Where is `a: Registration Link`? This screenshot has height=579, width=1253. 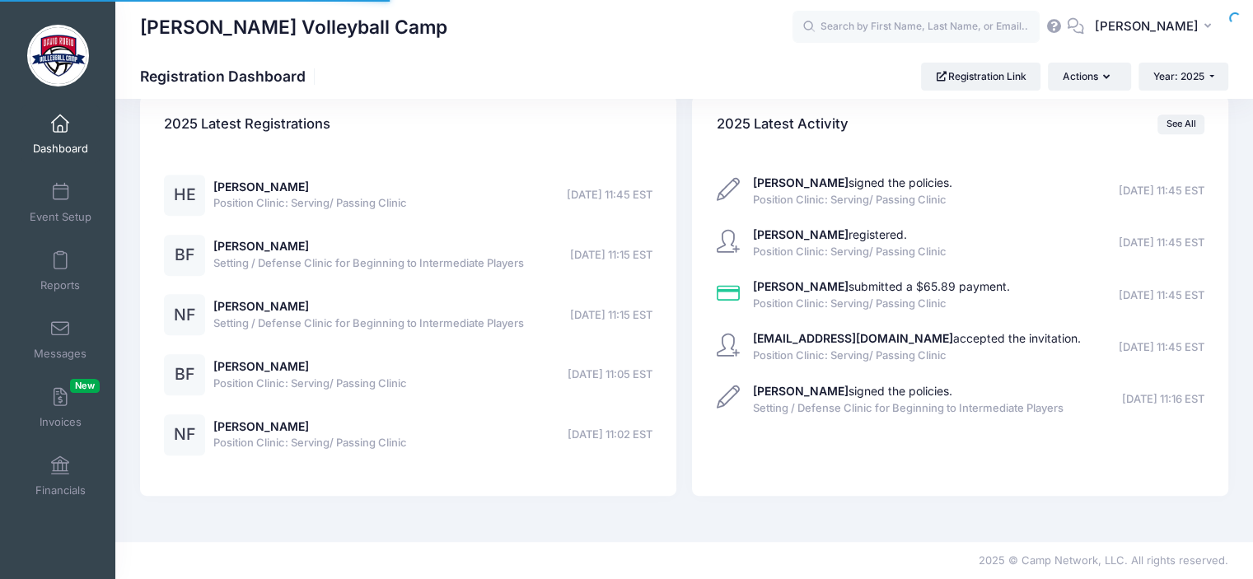
a: Registration Link is located at coordinates (980, 77).